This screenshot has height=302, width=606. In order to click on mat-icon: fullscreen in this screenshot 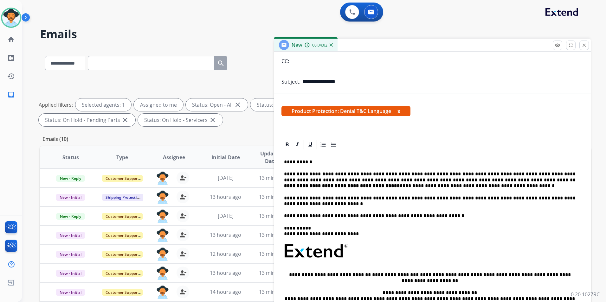, I will do `click(570, 45)`.